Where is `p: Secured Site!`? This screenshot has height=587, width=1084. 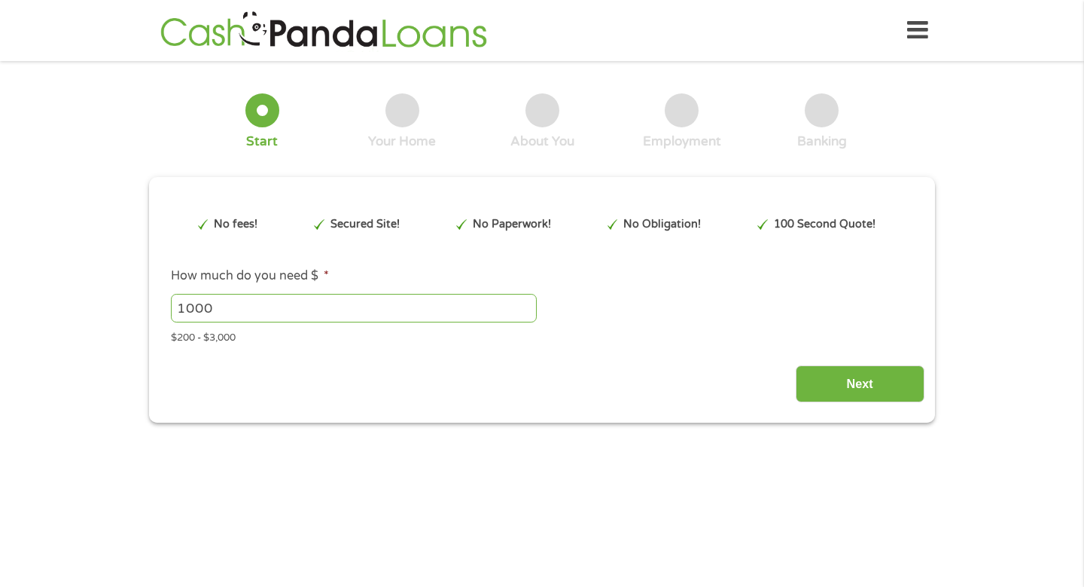 p: Secured Site! is located at coordinates (365, 224).